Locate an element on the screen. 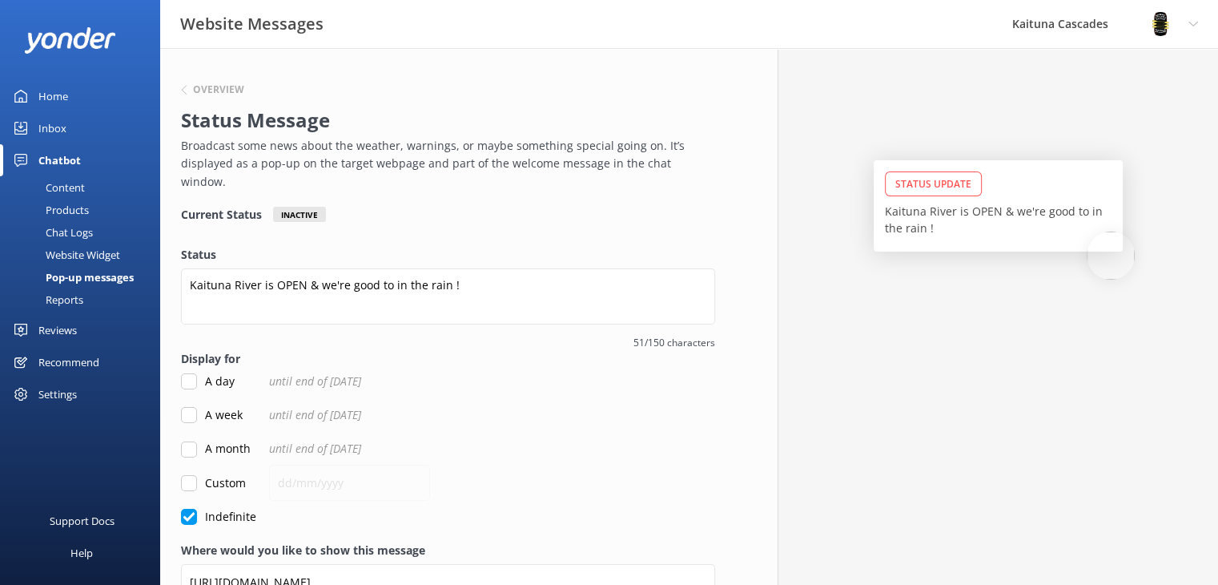  a: Products is located at coordinates (85, 210).